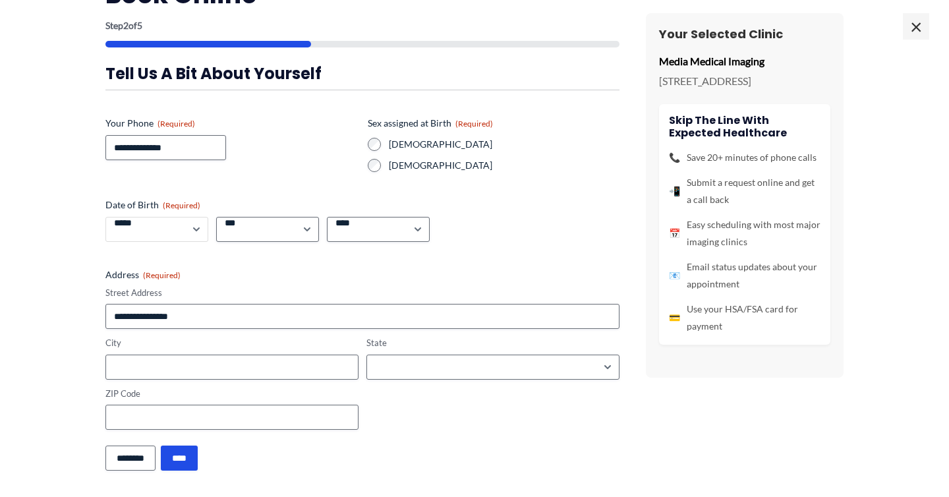 This screenshot has width=949, height=497. What do you see at coordinates (126, 25) in the screenshot?
I see `span: 2` at bounding box center [126, 25].